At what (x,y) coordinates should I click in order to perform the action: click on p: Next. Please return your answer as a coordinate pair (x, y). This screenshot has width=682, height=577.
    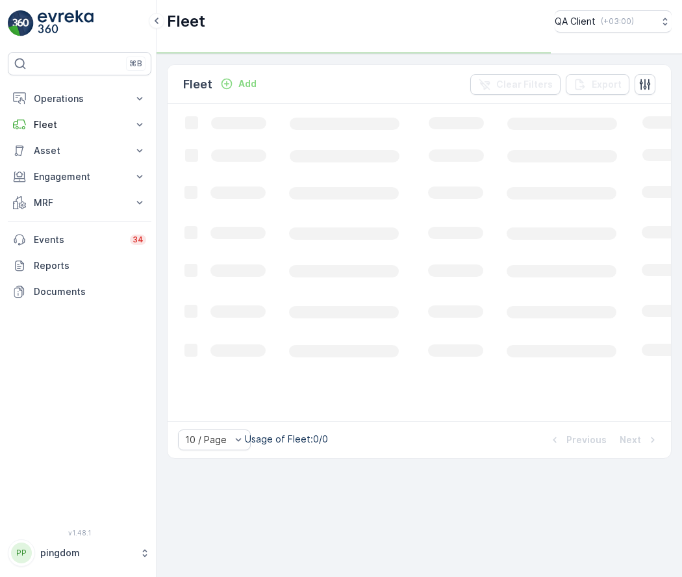
    Looking at the image, I should click on (630, 440).